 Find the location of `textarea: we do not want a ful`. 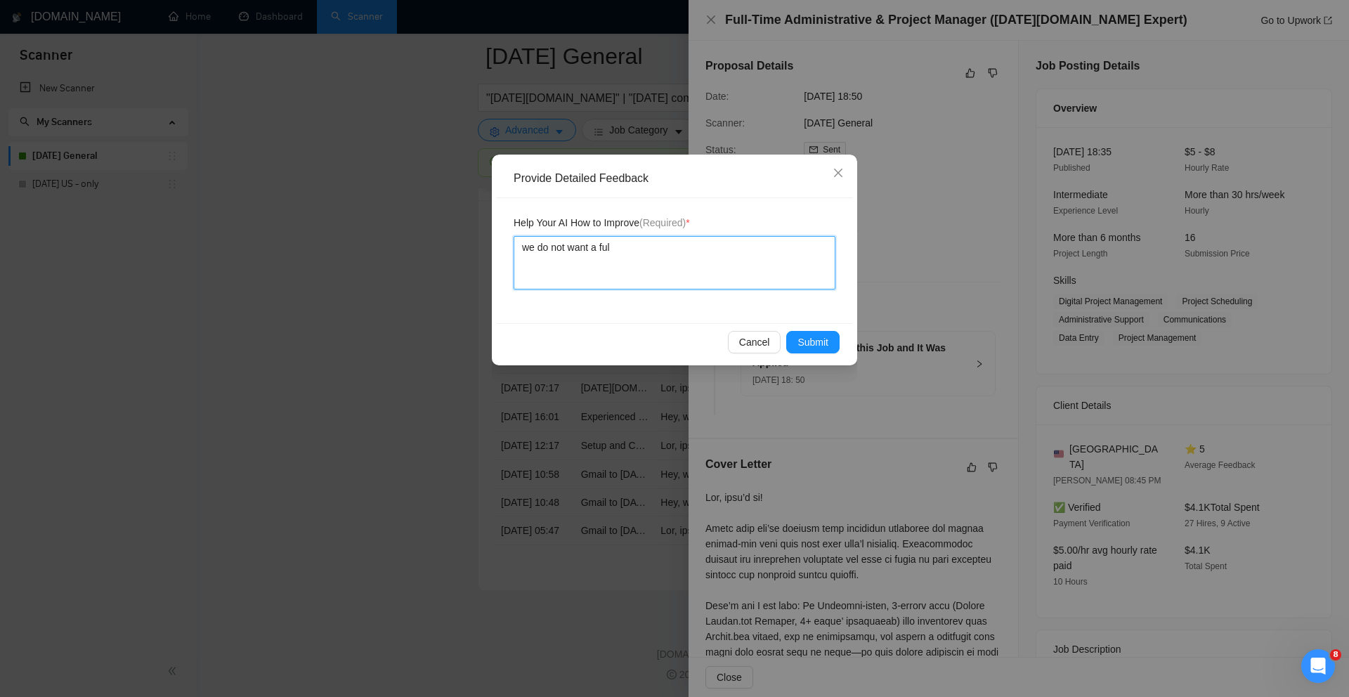

textarea: we do not want a ful is located at coordinates (675, 263).